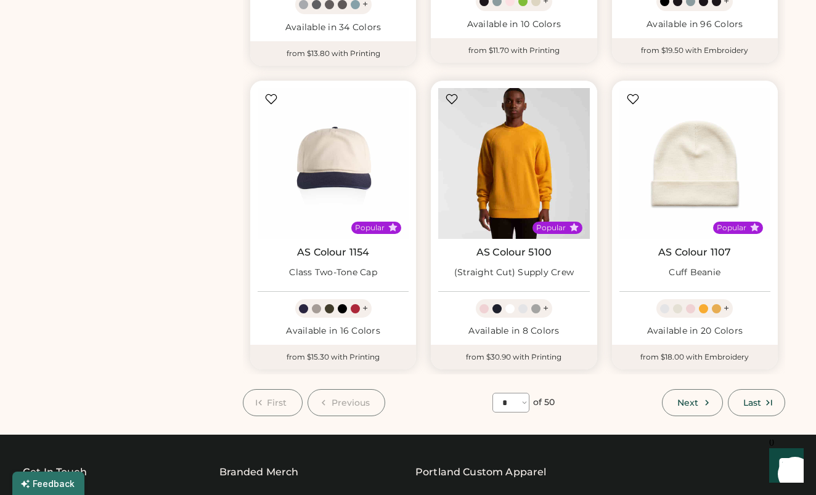 The width and height of the screenshot is (816, 495). I want to click on a: AS Colour 5100, so click(514, 253).